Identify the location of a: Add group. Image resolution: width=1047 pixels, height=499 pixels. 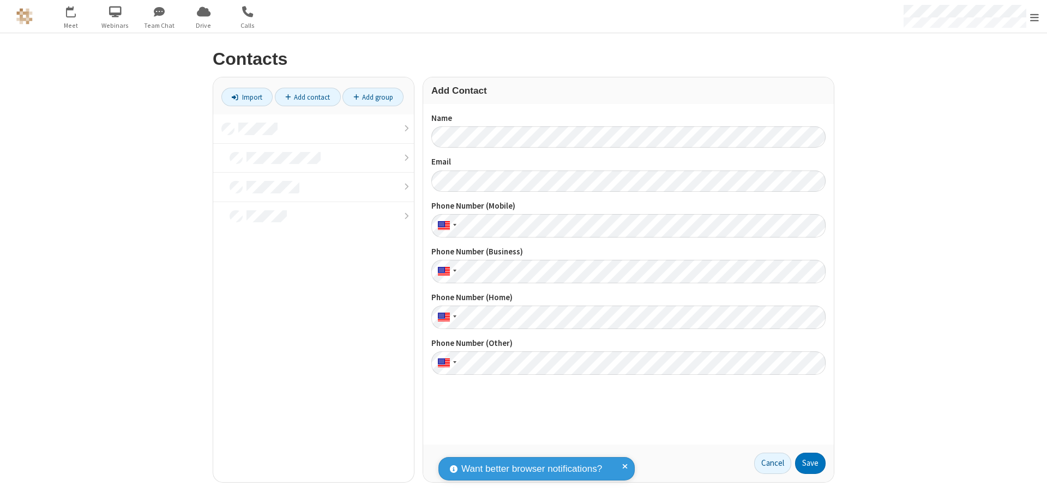
(373, 97).